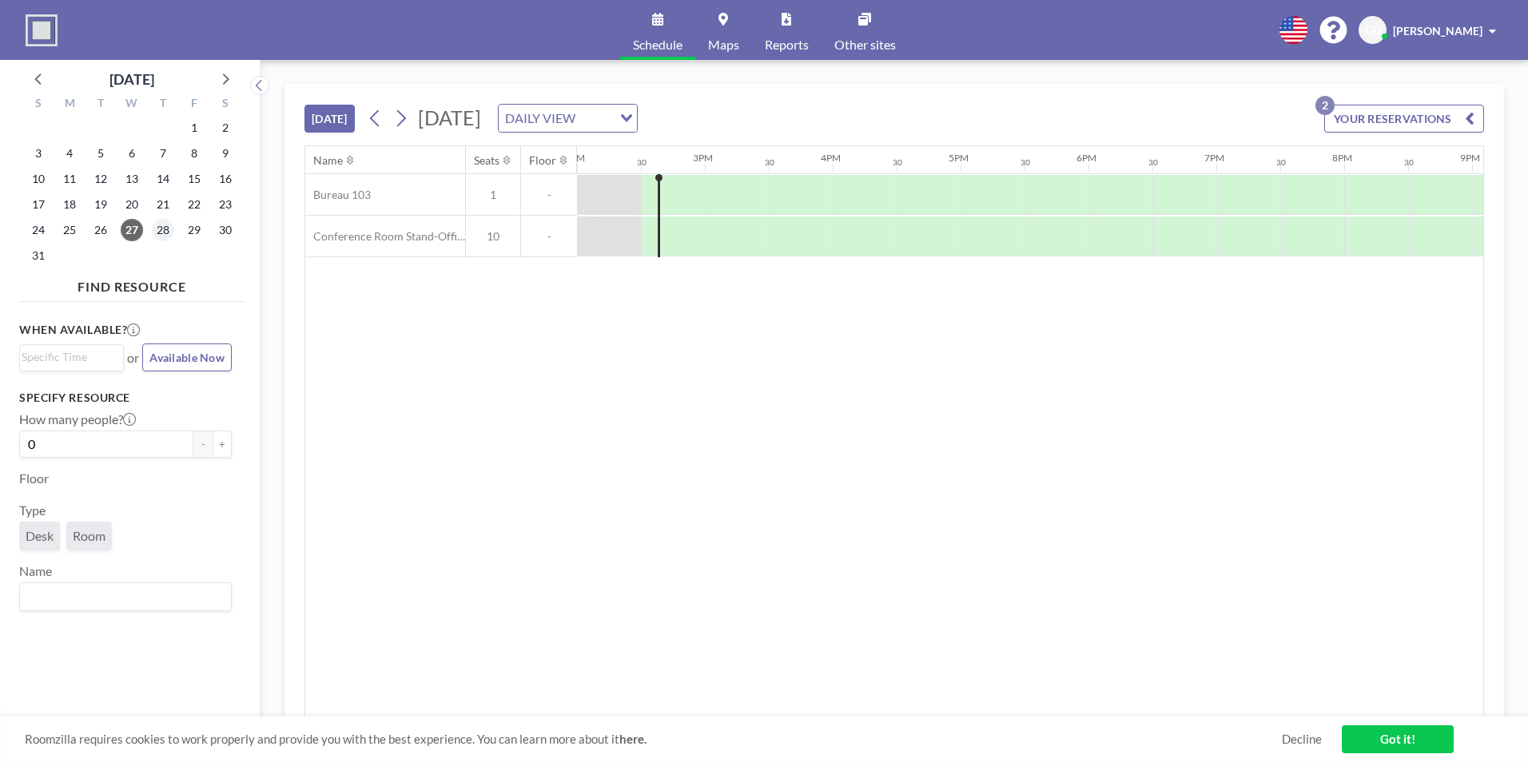 This screenshot has height=762, width=1528. I want to click on span: Wednesday, August 6, 2025, so click(132, 153).